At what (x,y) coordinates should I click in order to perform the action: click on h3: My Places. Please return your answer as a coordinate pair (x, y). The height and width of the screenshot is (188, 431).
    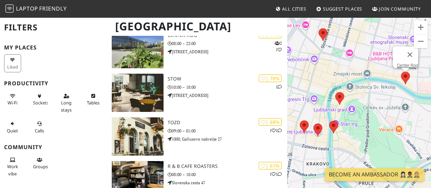
    Looking at the image, I should click on (54, 47).